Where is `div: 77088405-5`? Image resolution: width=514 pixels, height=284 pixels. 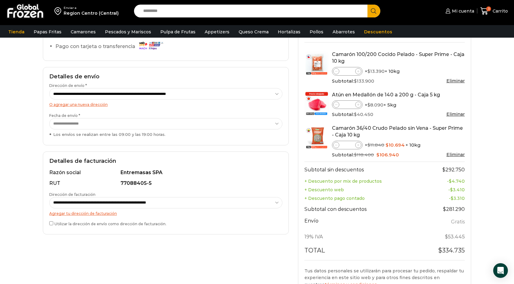
div: 77088405-5 is located at coordinates (200, 183).